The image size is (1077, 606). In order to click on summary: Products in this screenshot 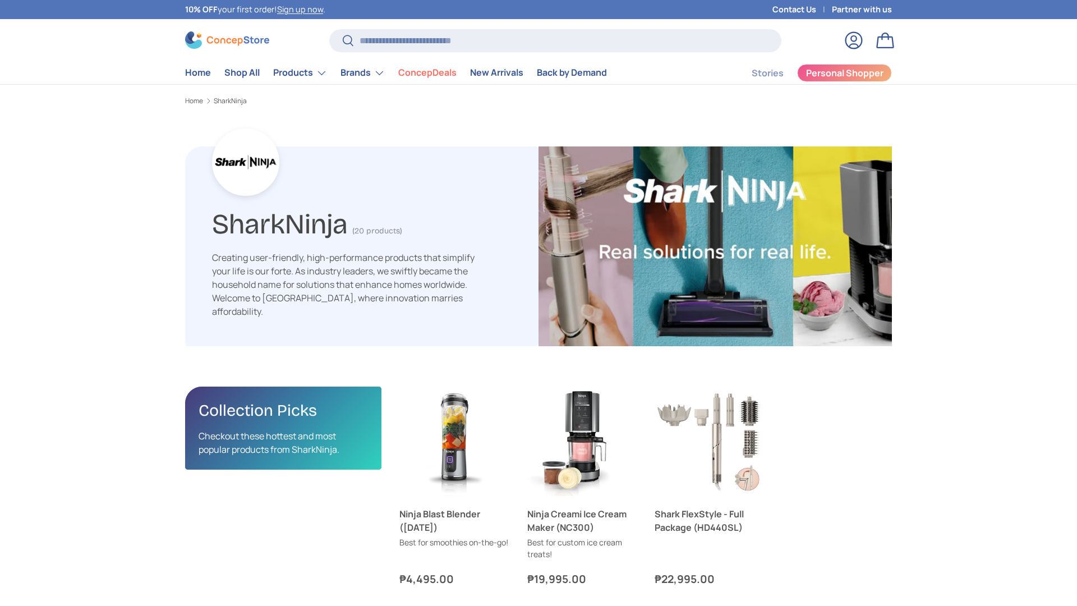, I will do `click(300, 73)`.